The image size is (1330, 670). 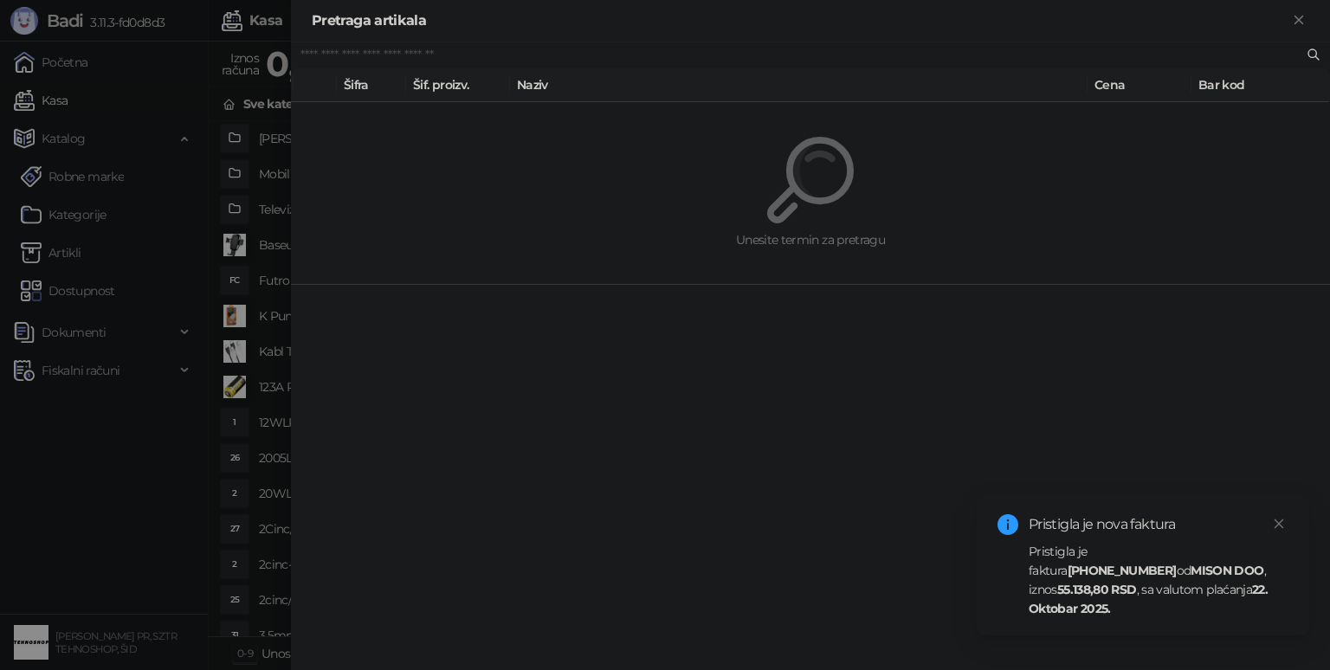 What do you see at coordinates (1299, 21) in the screenshot?
I see `button: Zatvori` at bounding box center [1299, 21].